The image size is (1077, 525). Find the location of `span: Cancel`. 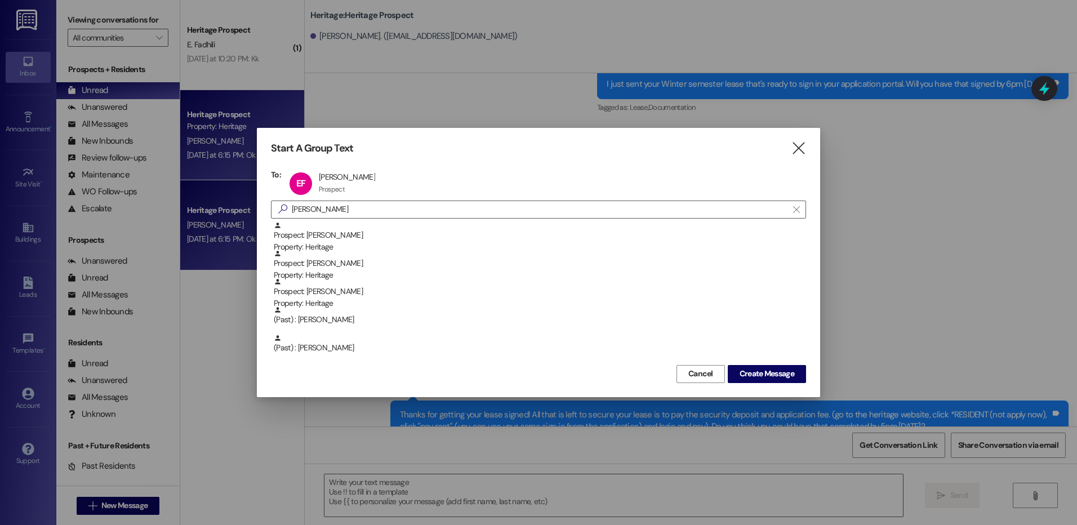

span: Cancel is located at coordinates (701, 374).